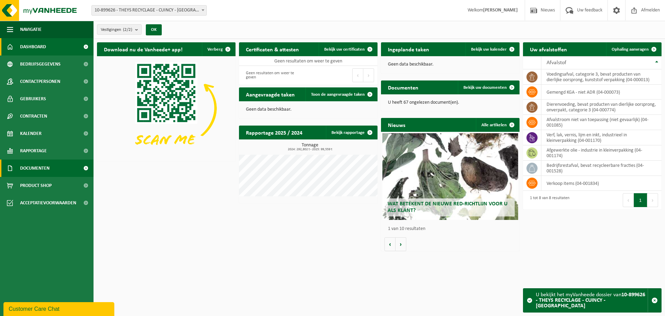  Describe the element at coordinates (36, 185) in the screenshot. I see `span: Product Shop` at that location.